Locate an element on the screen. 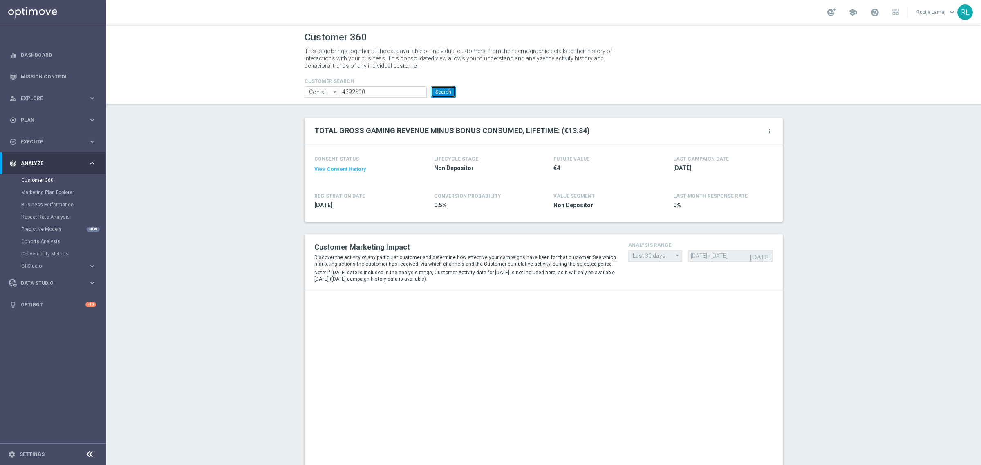  div: Optibot is located at coordinates (53, 305).